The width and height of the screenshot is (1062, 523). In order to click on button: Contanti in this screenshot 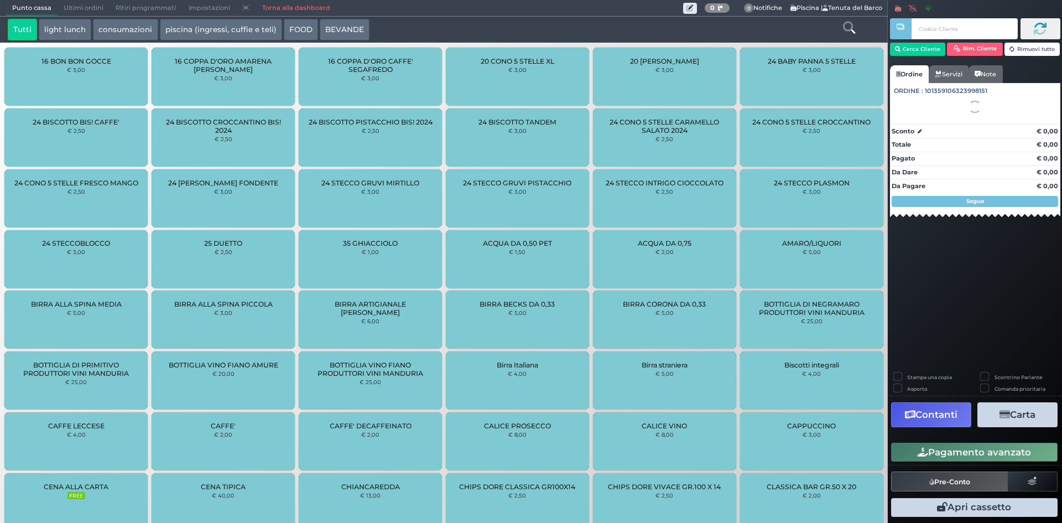, I will do `click(931, 414)`.